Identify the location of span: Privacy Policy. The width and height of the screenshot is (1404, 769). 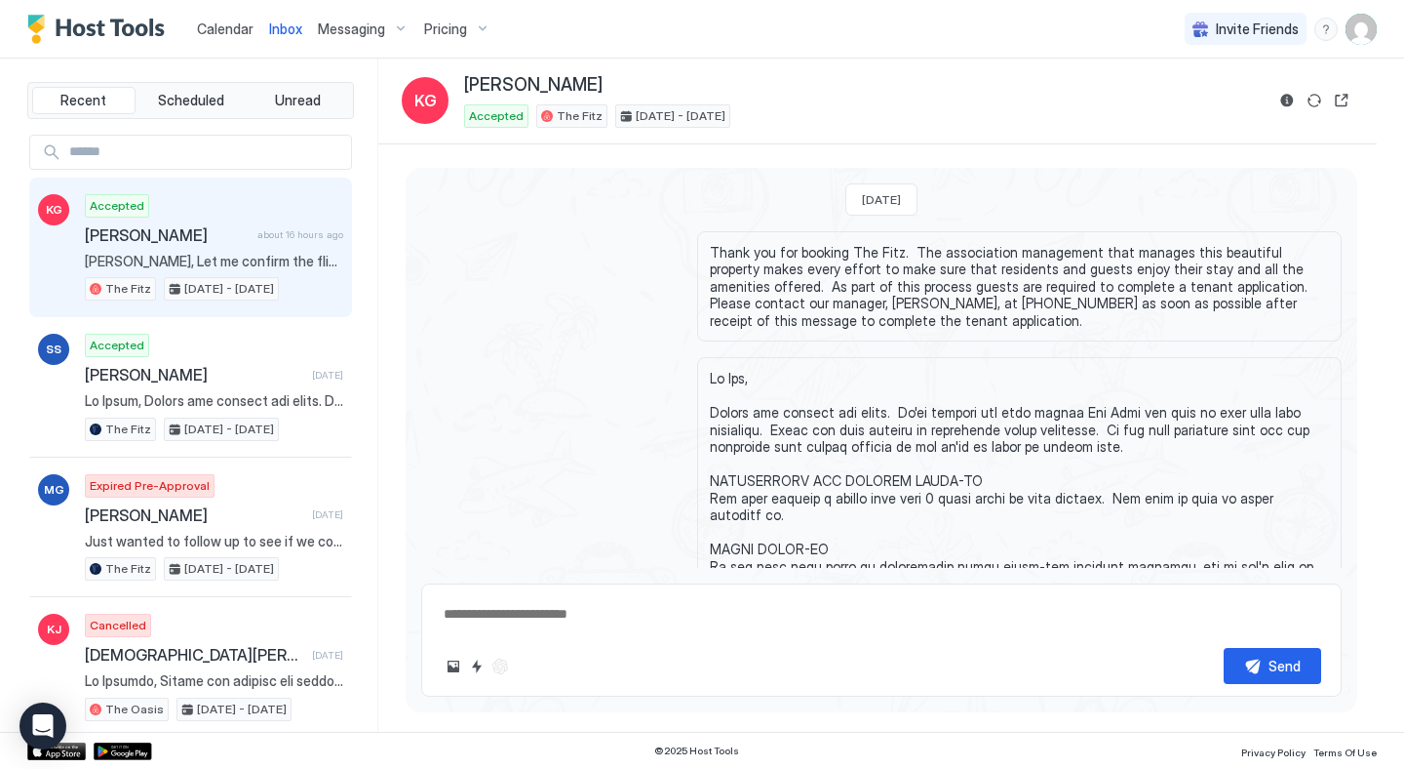
(1274, 752).